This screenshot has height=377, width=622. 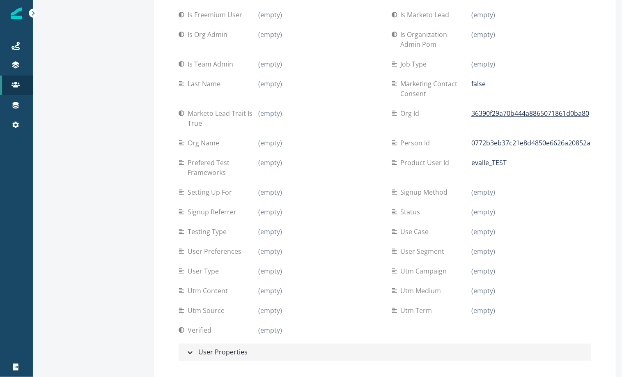 I want to click on p: false, so click(x=479, y=84).